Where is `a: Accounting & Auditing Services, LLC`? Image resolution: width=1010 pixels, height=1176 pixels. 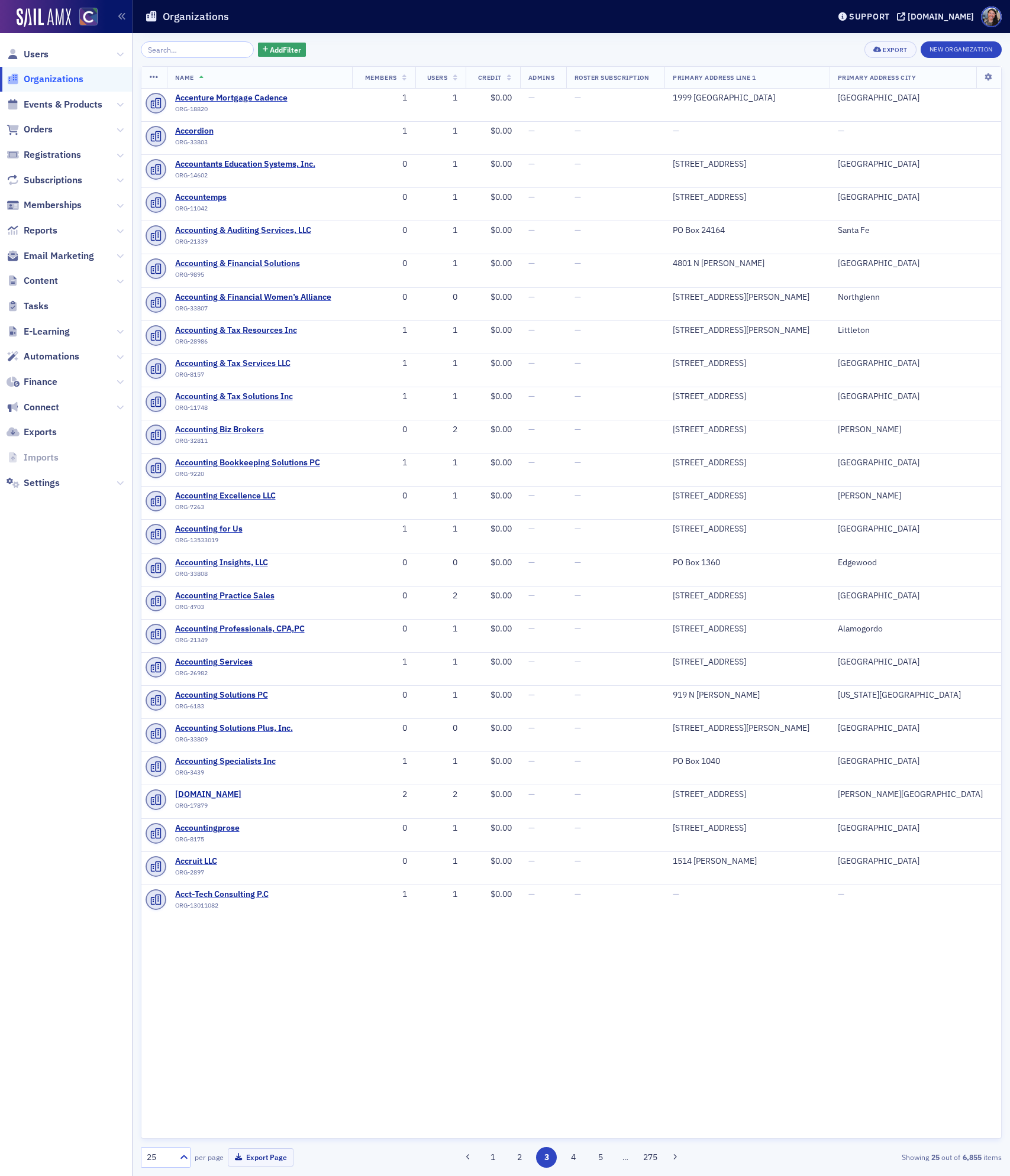 a: Accounting & Auditing Services, LLC is located at coordinates (243, 231).